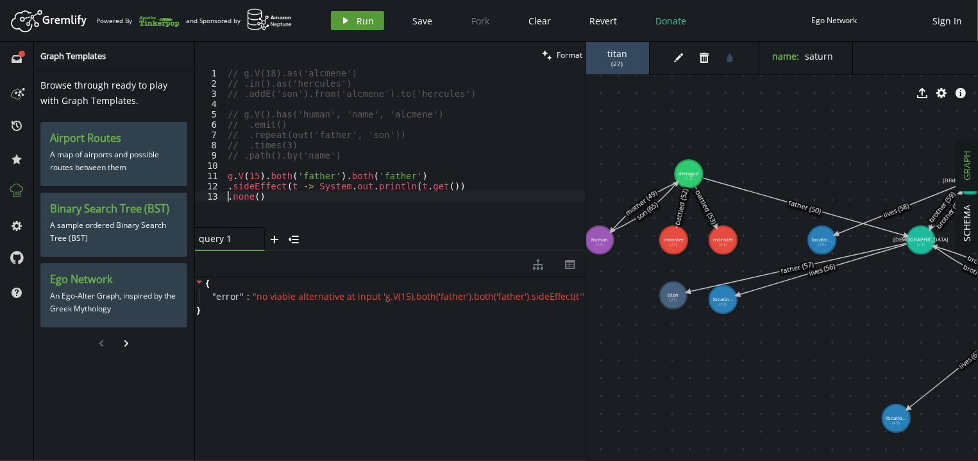 This screenshot has height=461, width=978. I want to click on div: 11, so click(210, 176).